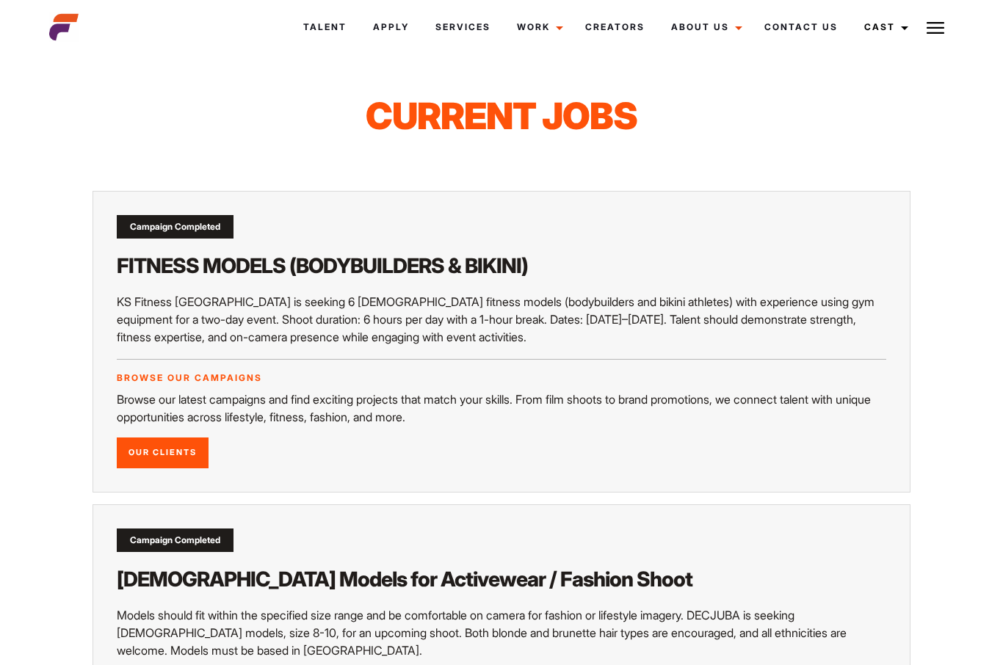 This screenshot has width=1003, height=665. Describe the element at coordinates (537, 27) in the screenshot. I see `a: Work` at that location.